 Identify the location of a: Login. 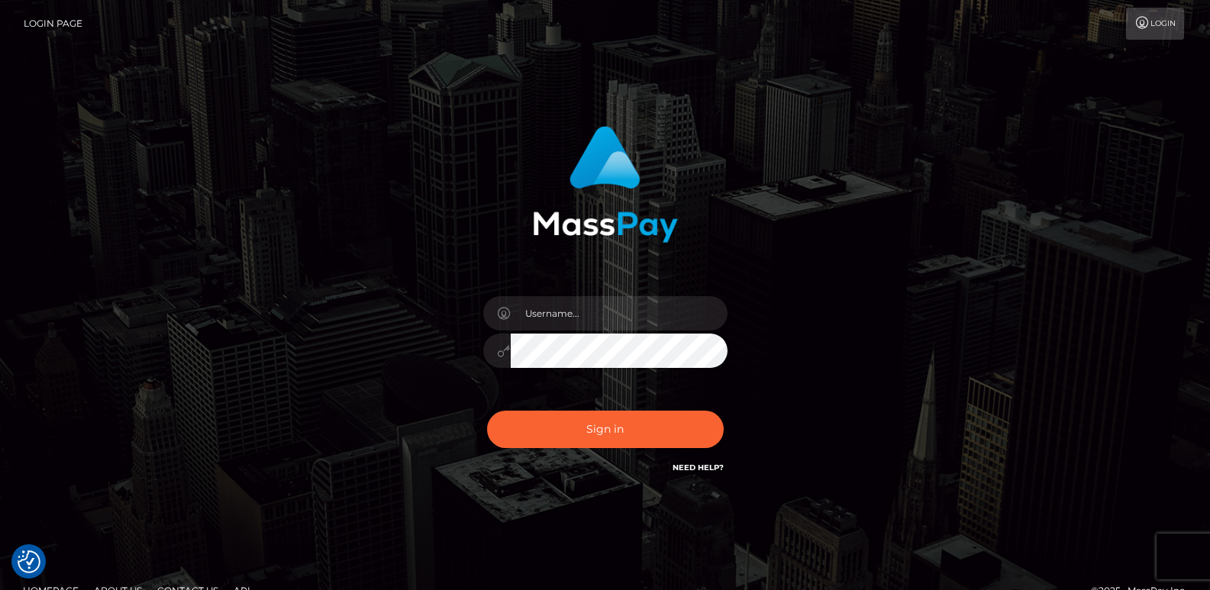
(1155, 24).